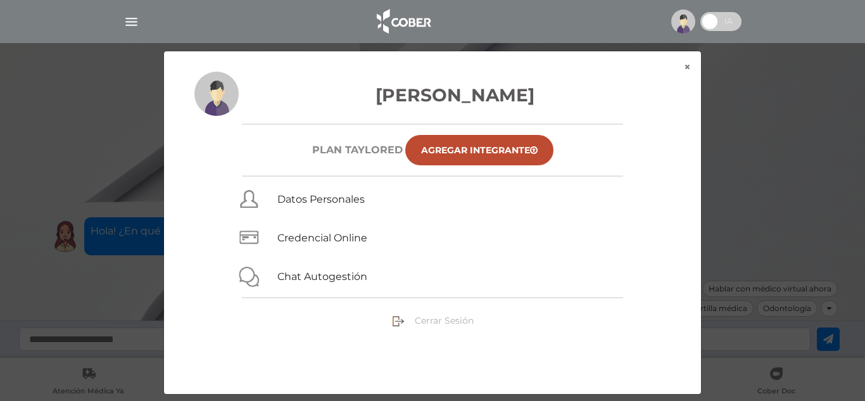 This screenshot has width=865, height=401. I want to click on a: Cerrar Sesión, so click(433, 320).